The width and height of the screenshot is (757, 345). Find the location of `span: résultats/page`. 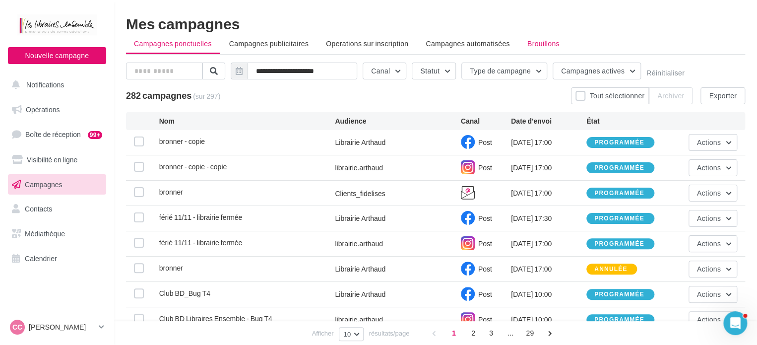

span: résultats/page is located at coordinates (389, 333).